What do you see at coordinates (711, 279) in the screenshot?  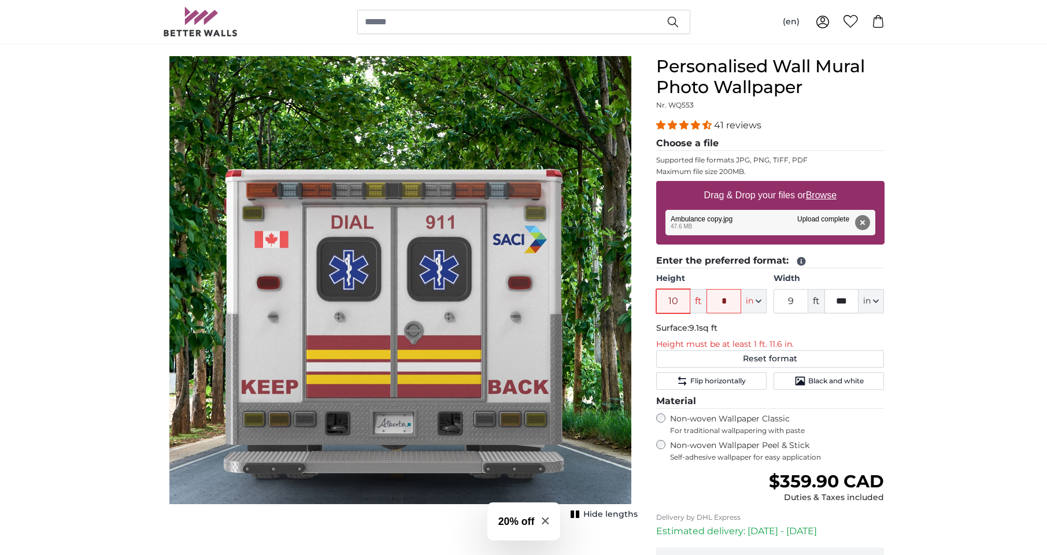 I see `label: Height` at bounding box center [711, 279].